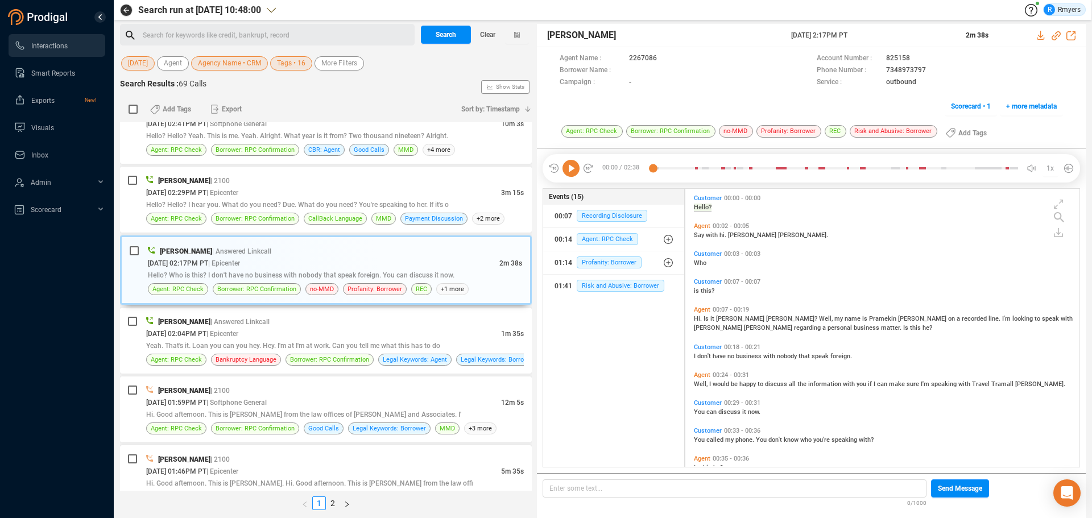 The width and height of the screenshot is (1092, 518). I want to click on button: right, so click(347, 503).